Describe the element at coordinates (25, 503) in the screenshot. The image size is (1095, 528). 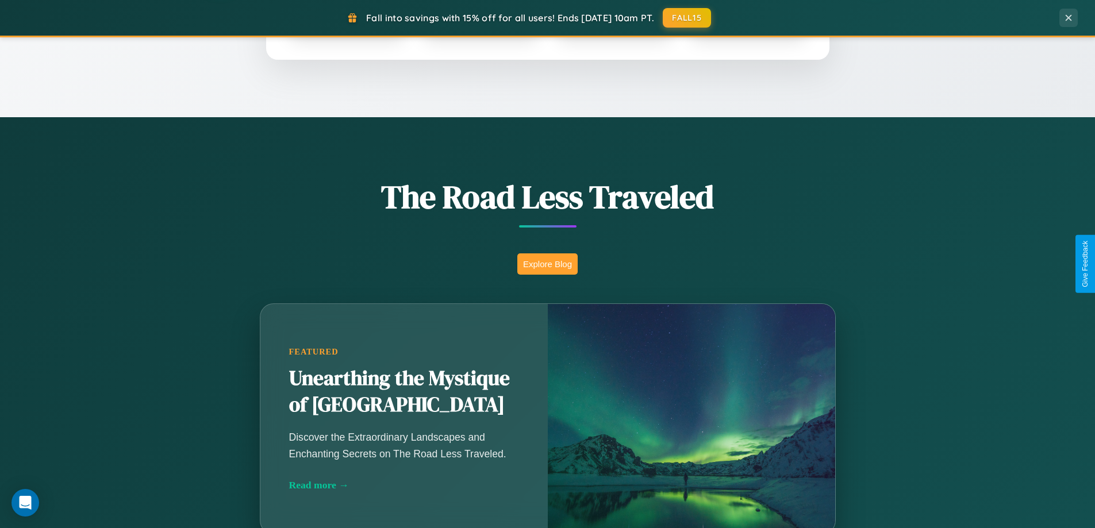
I see `div: Open Intercom Messenger` at that location.